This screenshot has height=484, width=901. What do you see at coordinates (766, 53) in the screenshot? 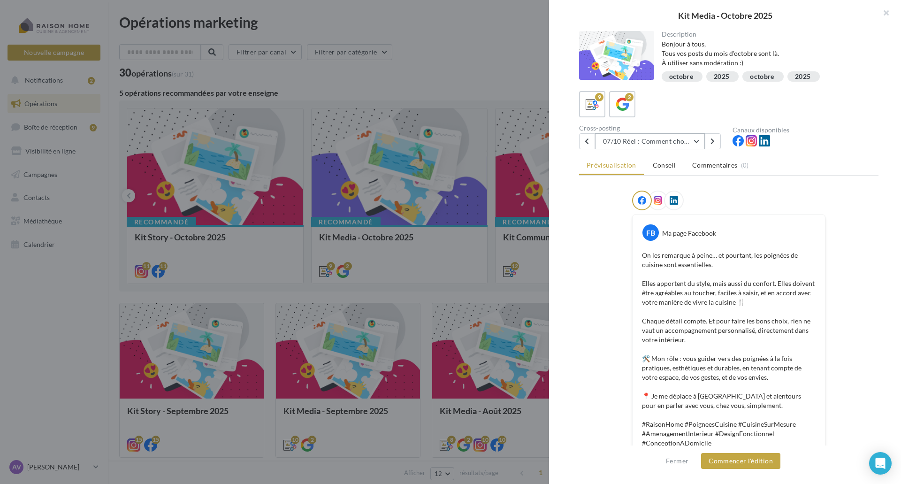
I see `div: Bonjour à tous, Tous vos posts du mois d'octobre sont là. À utiliser sans modération :)` at bounding box center [766, 53].